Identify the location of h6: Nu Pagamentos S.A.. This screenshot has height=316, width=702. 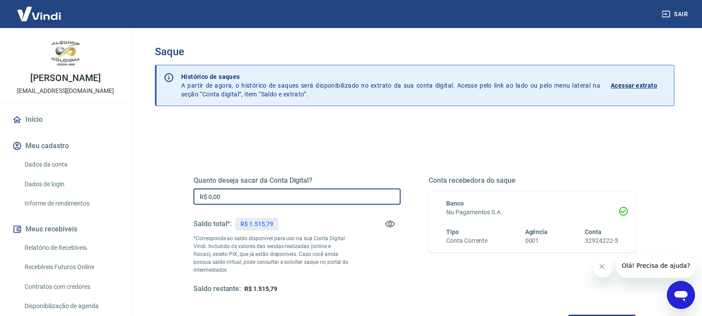
(532, 212).